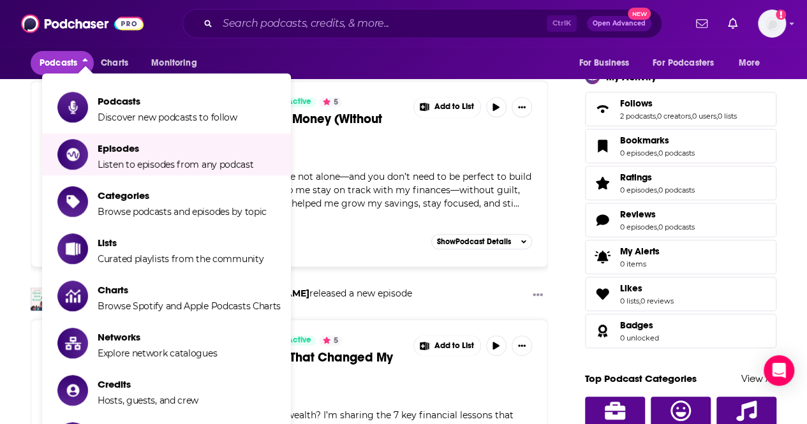  What do you see at coordinates (638, 116) in the screenshot?
I see `a: 2 podcasts` at bounding box center [638, 116].